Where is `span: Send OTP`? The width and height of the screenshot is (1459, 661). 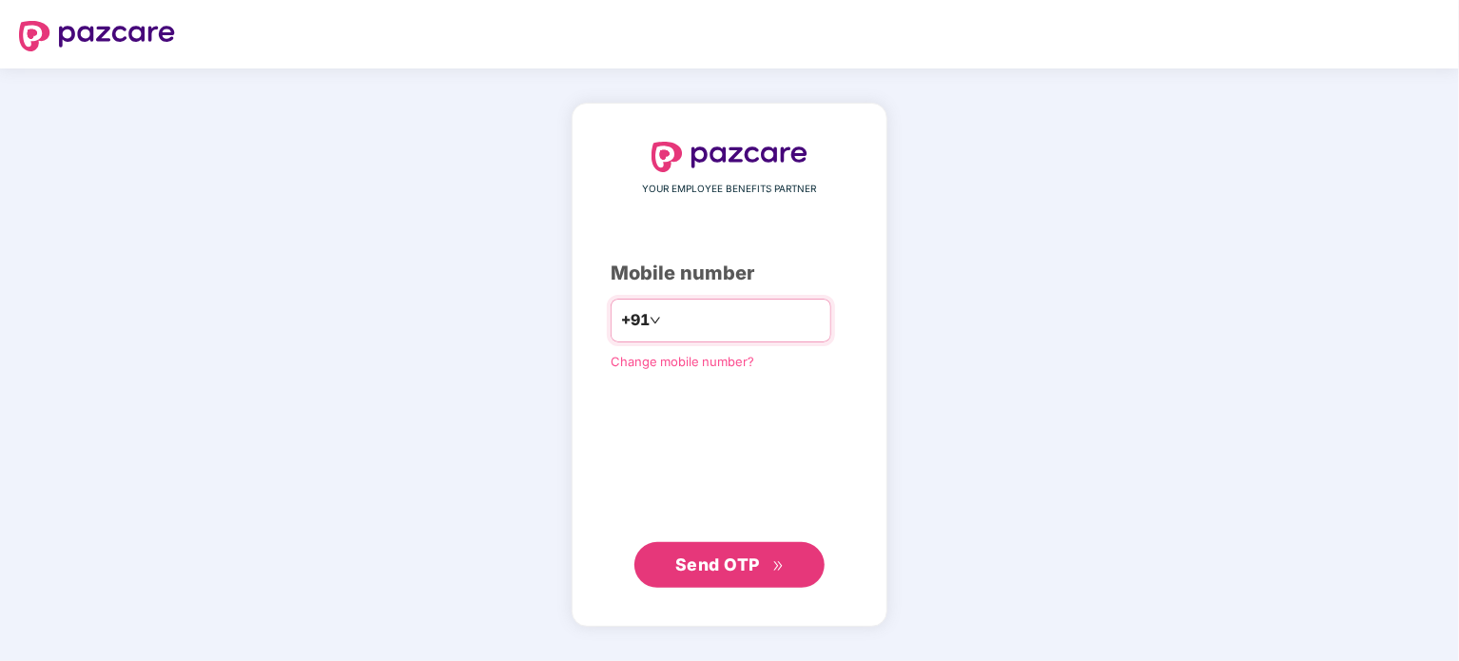
span: Send OTP is located at coordinates (717, 564).